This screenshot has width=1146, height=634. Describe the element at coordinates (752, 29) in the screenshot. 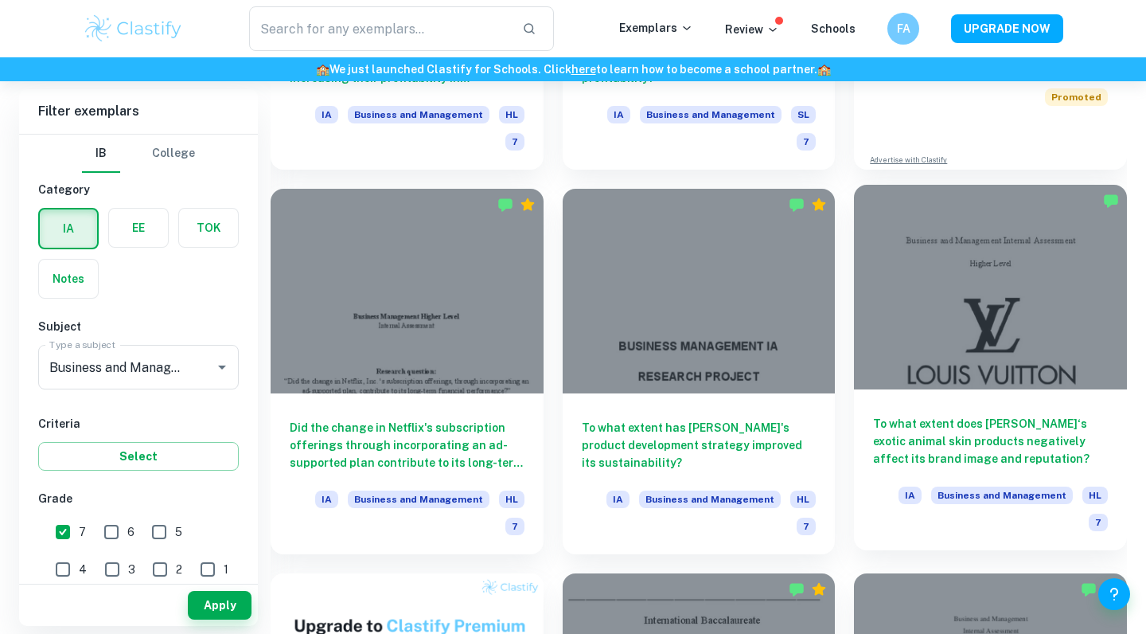

I see `p: Review` at that location.